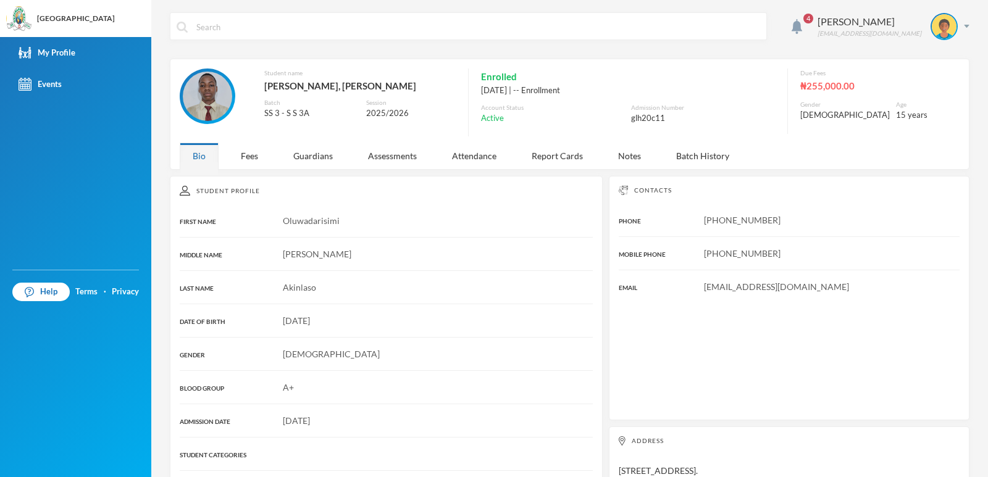 The width and height of the screenshot is (988, 477). Describe the element at coordinates (871, 86) in the screenshot. I see `div: ₦255,000.00` at that location.